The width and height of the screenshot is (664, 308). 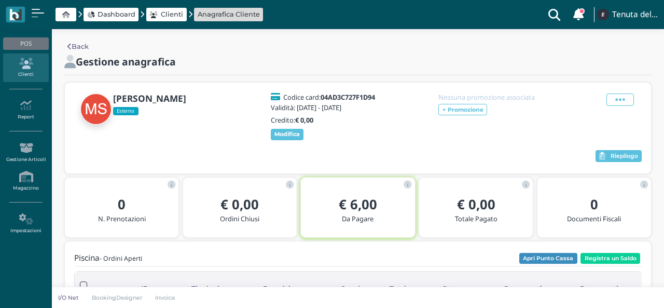 What do you see at coordinates (111, 14) in the screenshot?
I see `a: Dashboard` at bounding box center [111, 14].